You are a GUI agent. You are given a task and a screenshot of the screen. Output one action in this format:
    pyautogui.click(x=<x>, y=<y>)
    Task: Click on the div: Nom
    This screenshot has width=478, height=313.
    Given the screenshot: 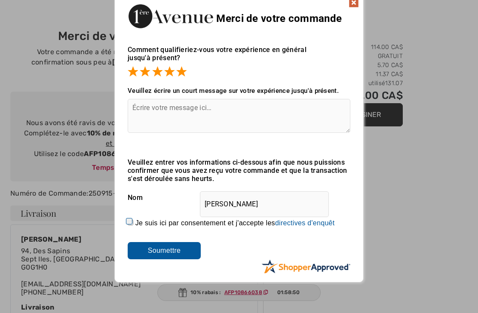 What is the action you would take?
    pyautogui.click(x=239, y=198)
    